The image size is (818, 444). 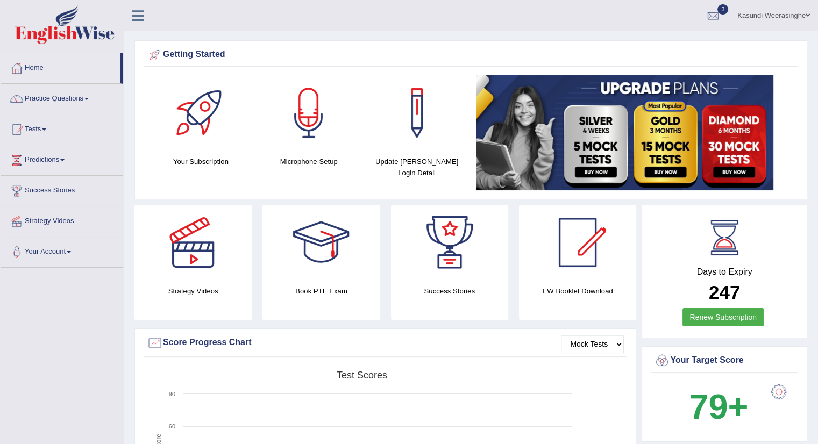 What do you see at coordinates (723, 317) in the screenshot?
I see `a: Renew Subscription` at bounding box center [723, 317].